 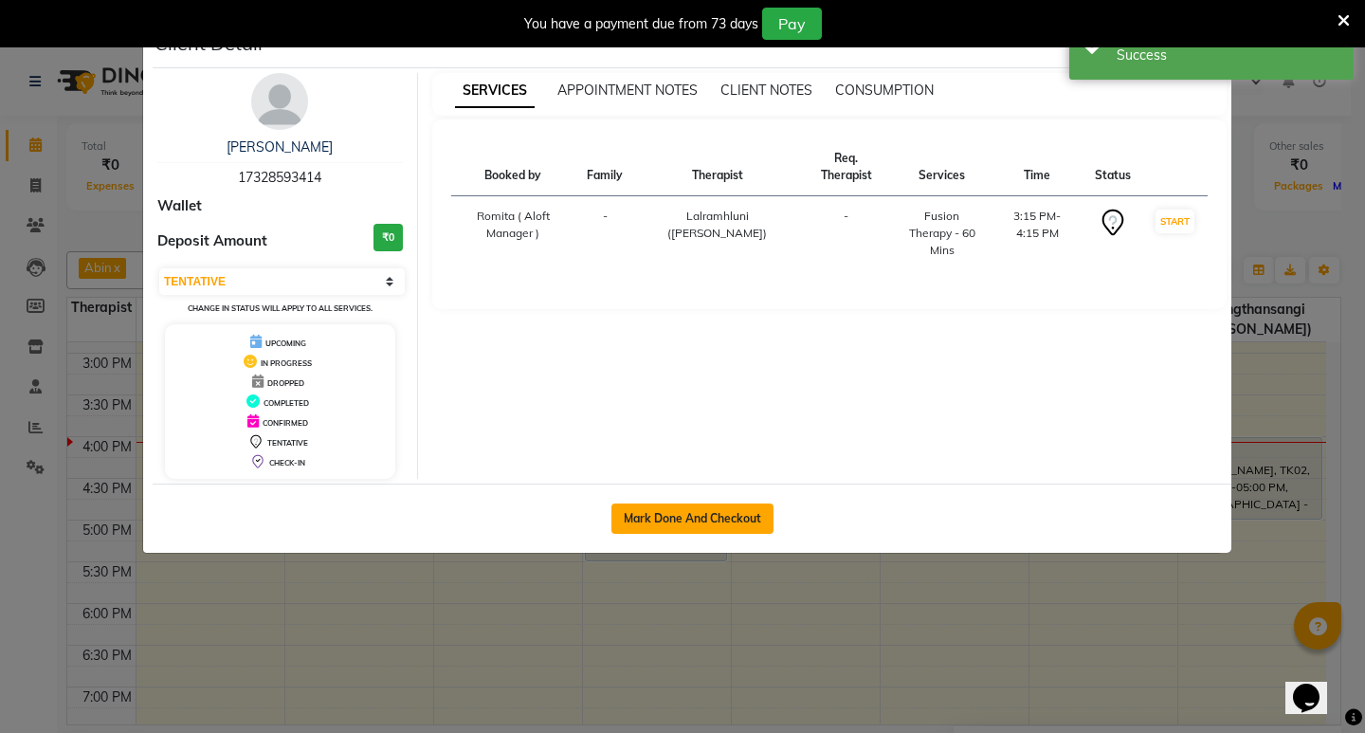 I want to click on h3: ₹0, so click(x=388, y=237).